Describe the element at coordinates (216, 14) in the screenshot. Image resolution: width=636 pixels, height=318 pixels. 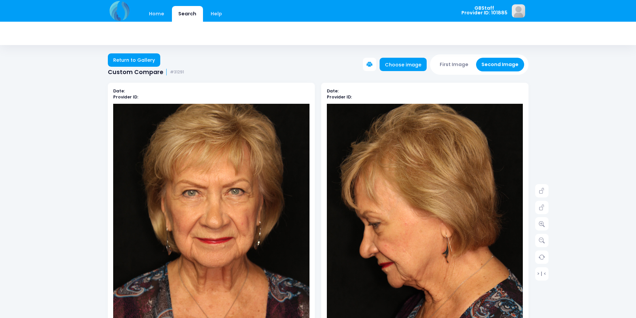
I see `a: Help` at that location.